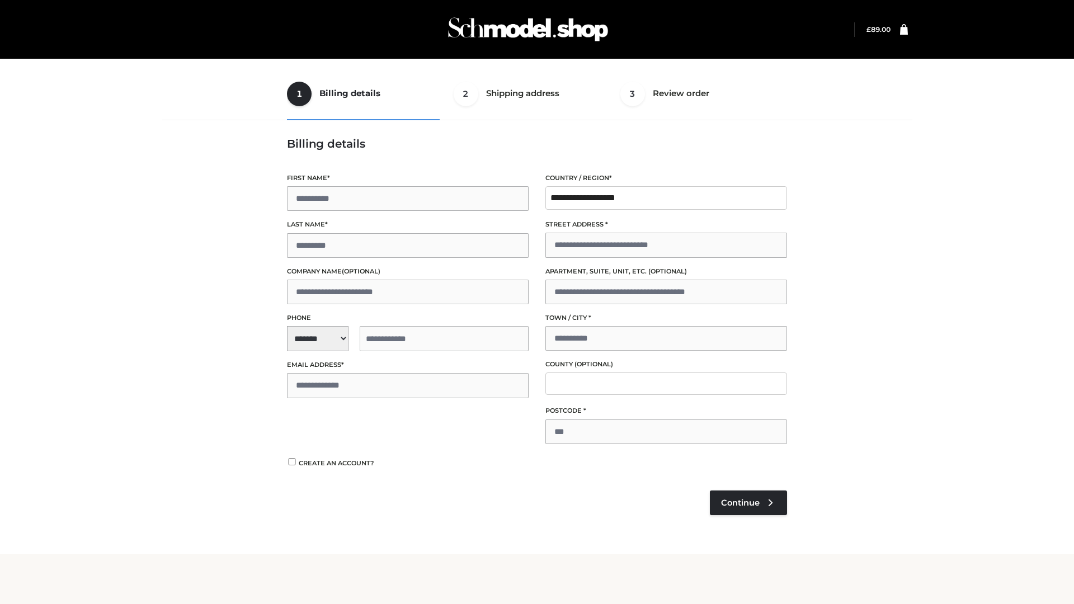 This screenshot has width=1074, height=604. I want to click on a: £89.00, so click(878, 29).